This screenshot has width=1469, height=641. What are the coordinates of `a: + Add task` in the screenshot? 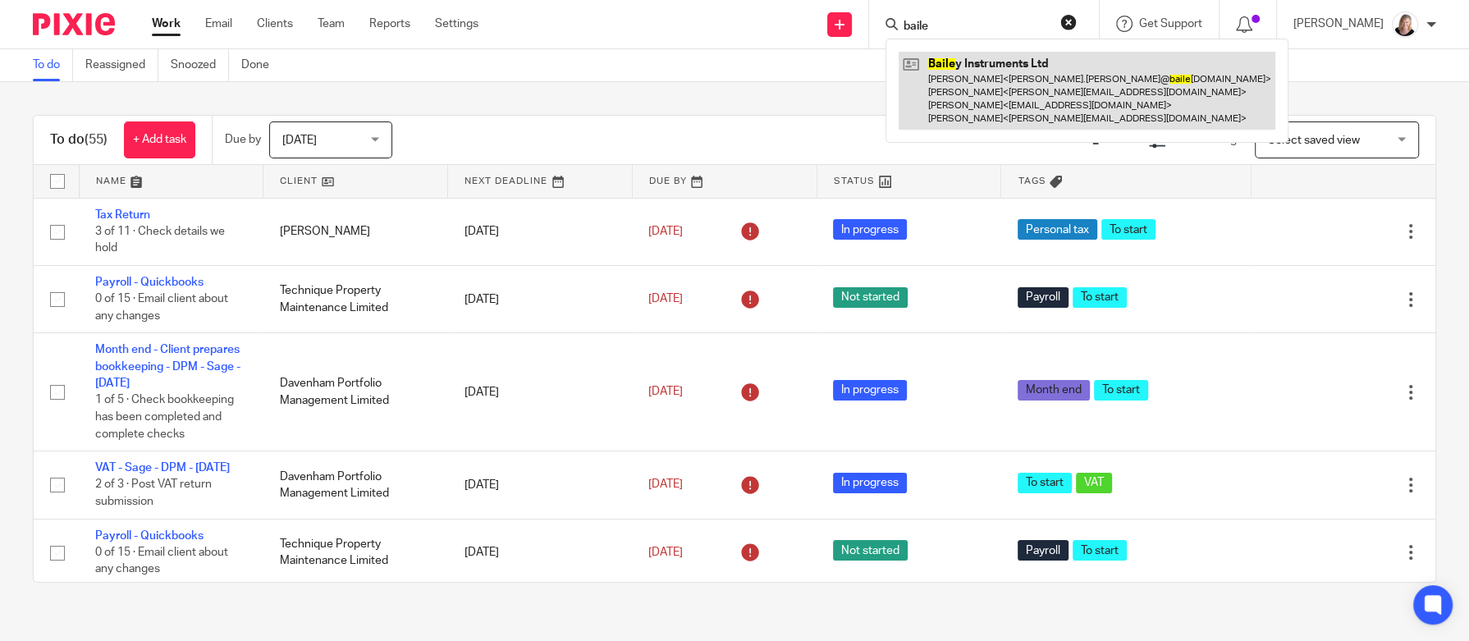 It's located at (159, 140).